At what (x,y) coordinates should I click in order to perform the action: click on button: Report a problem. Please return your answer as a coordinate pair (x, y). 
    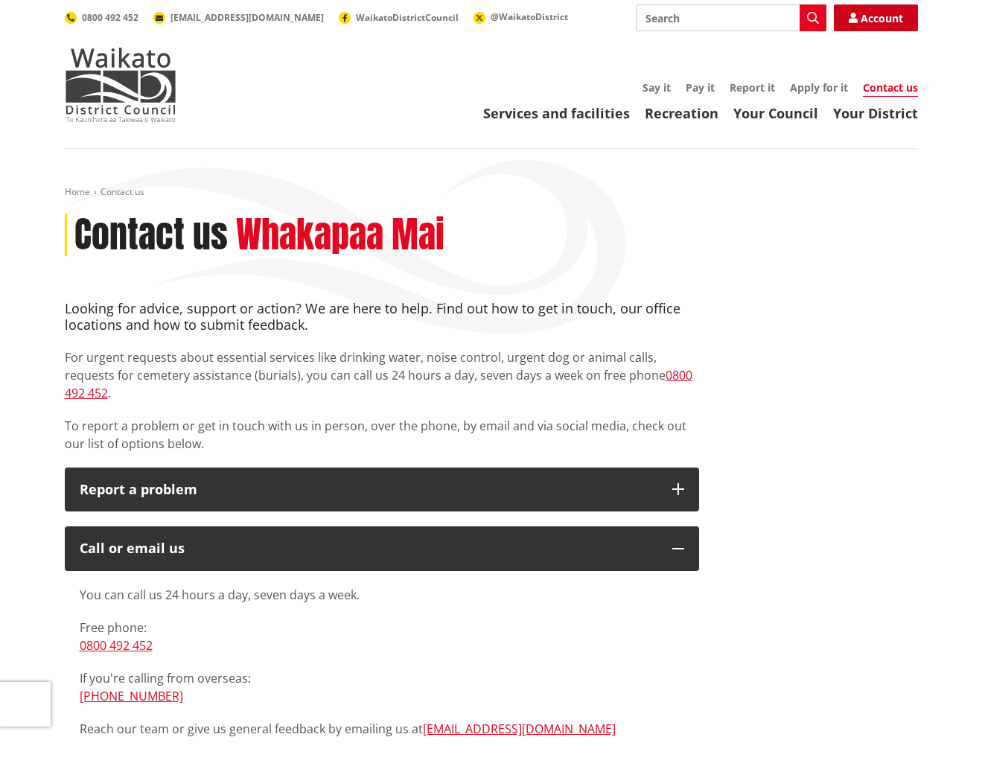
    Looking at the image, I should click on (382, 490).